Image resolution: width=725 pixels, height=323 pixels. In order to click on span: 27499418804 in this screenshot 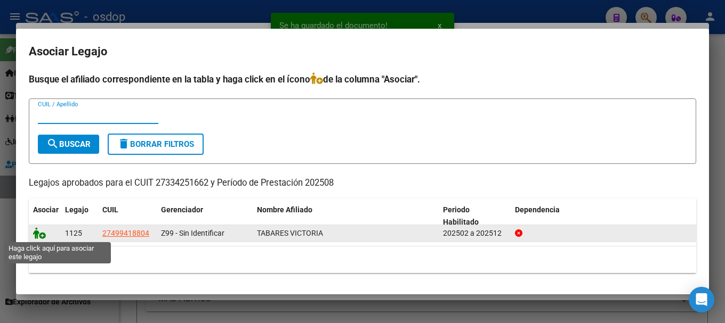, I will do `click(126, 233)`.